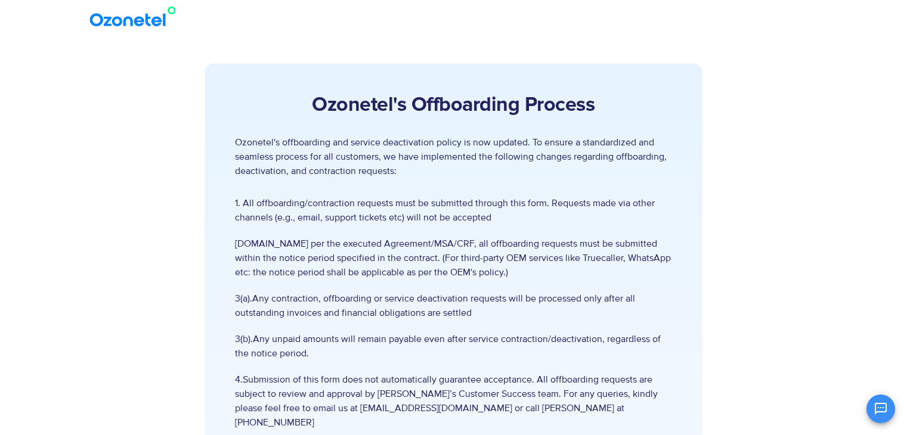 The width and height of the screenshot is (907, 435). What do you see at coordinates (453, 347) in the screenshot?
I see `span: 3(b).Any unpaid amounts will remain payable even after service contraction/deactivation, regardle...` at bounding box center [453, 347].